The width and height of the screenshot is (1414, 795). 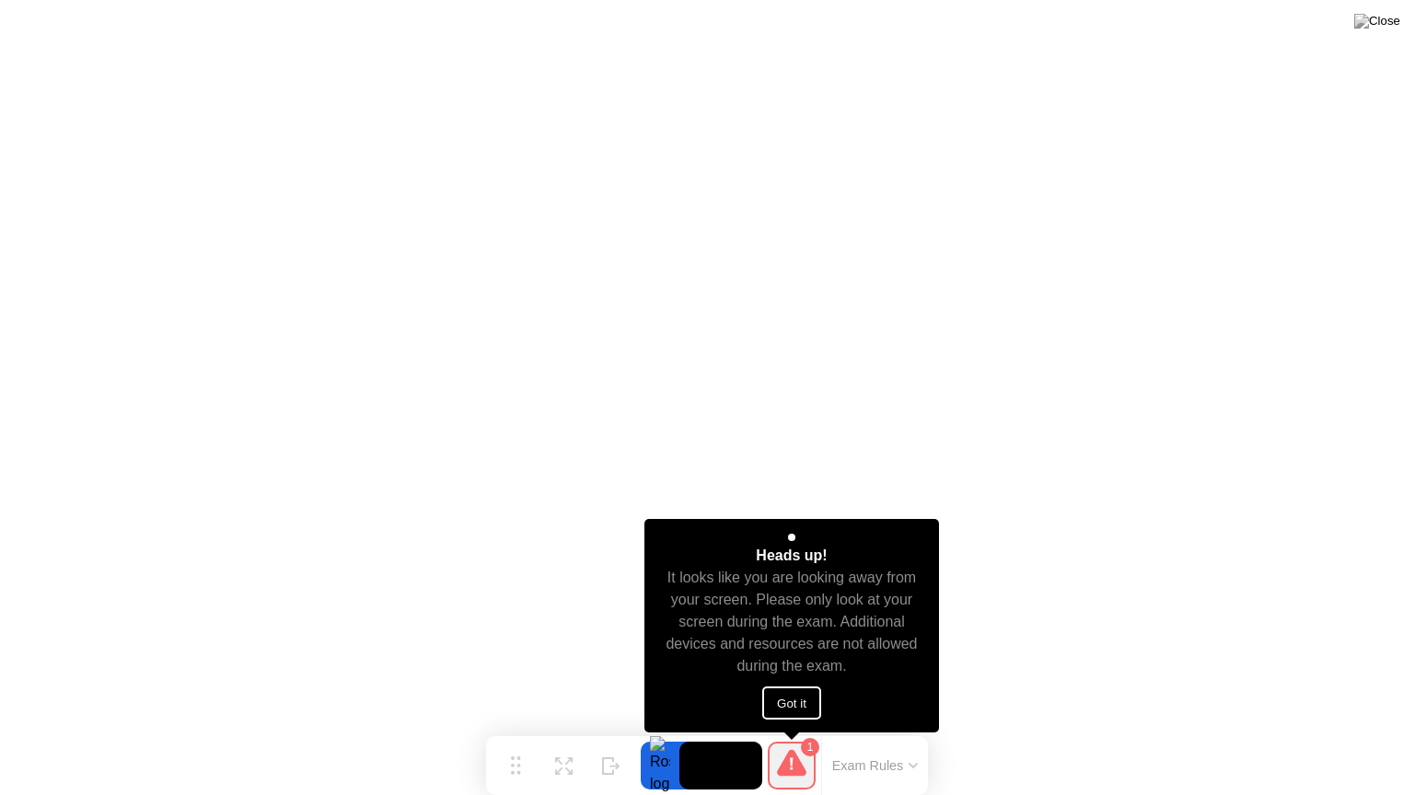 I want to click on button: Exam Rules, so click(x=875, y=766).